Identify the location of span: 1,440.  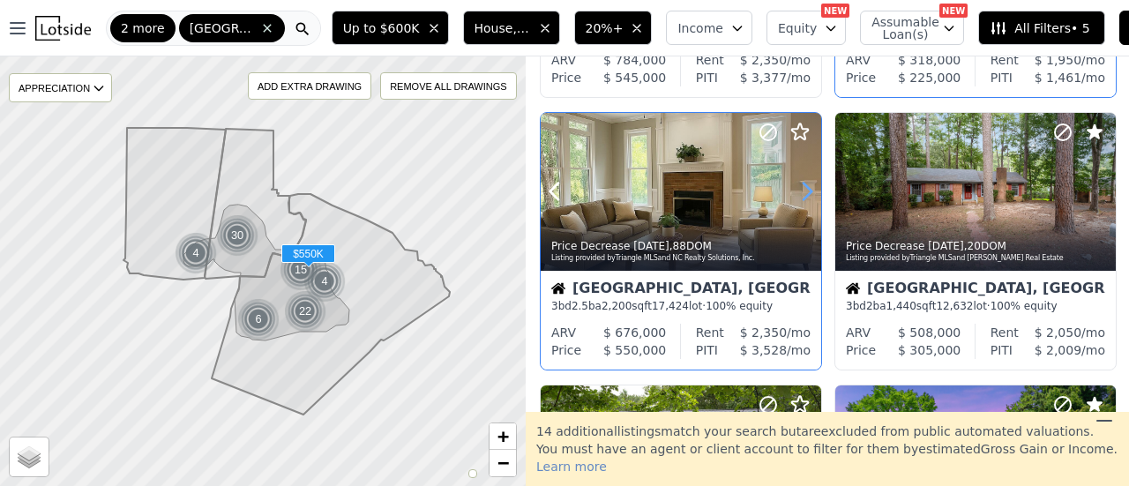
(901, 306).